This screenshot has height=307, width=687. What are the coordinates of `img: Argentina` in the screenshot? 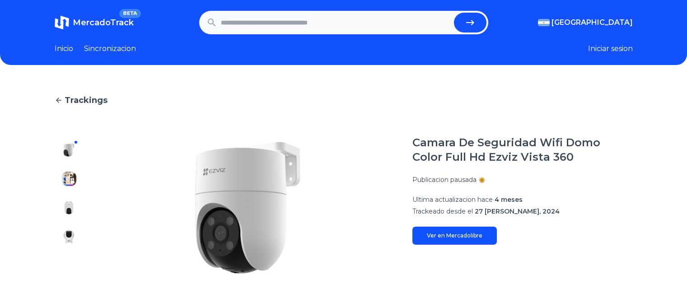 It's located at (544, 23).